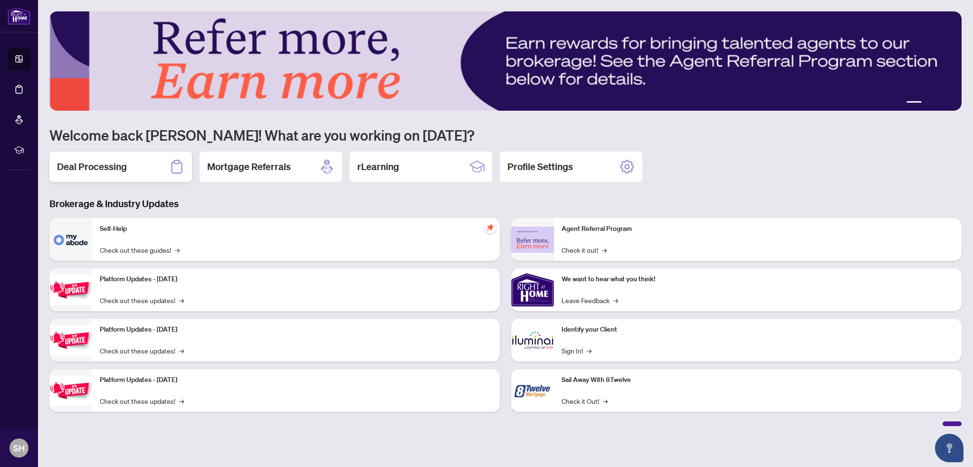  Describe the element at coordinates (505, 204) in the screenshot. I see `h3: Brokerage & Industry Updates` at that location.